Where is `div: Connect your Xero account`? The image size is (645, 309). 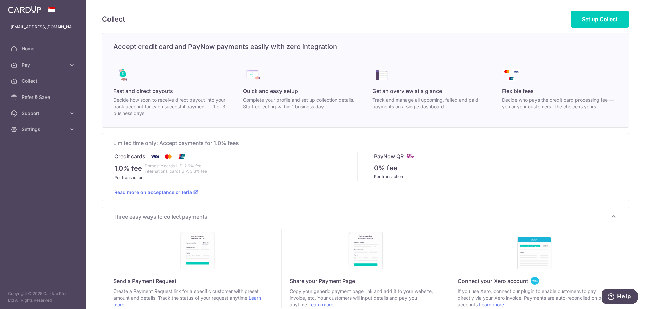 div: Connect your Xero account is located at coordinates (537, 281).